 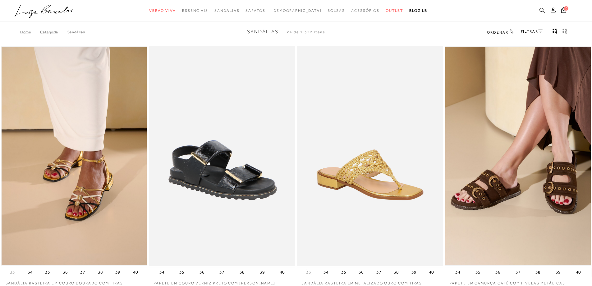 I want to click on span: Acessórios, so click(x=365, y=11).